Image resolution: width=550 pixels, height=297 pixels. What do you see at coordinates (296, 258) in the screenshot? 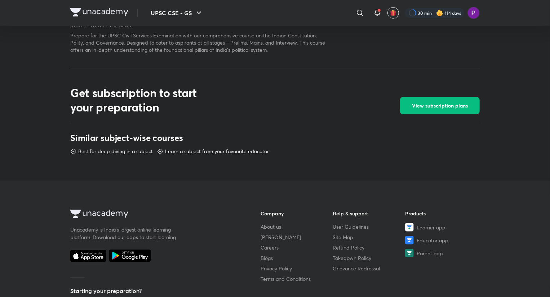
I see `a: Blogs` at bounding box center [296, 258].